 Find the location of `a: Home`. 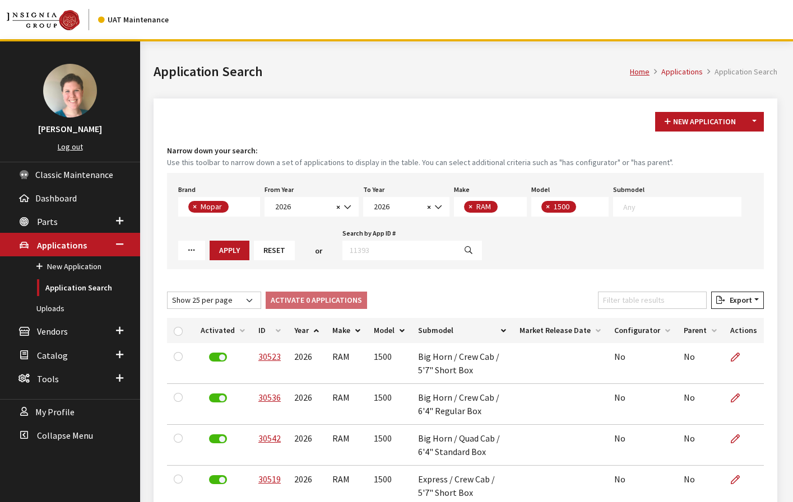

a: Home is located at coordinates (639, 72).